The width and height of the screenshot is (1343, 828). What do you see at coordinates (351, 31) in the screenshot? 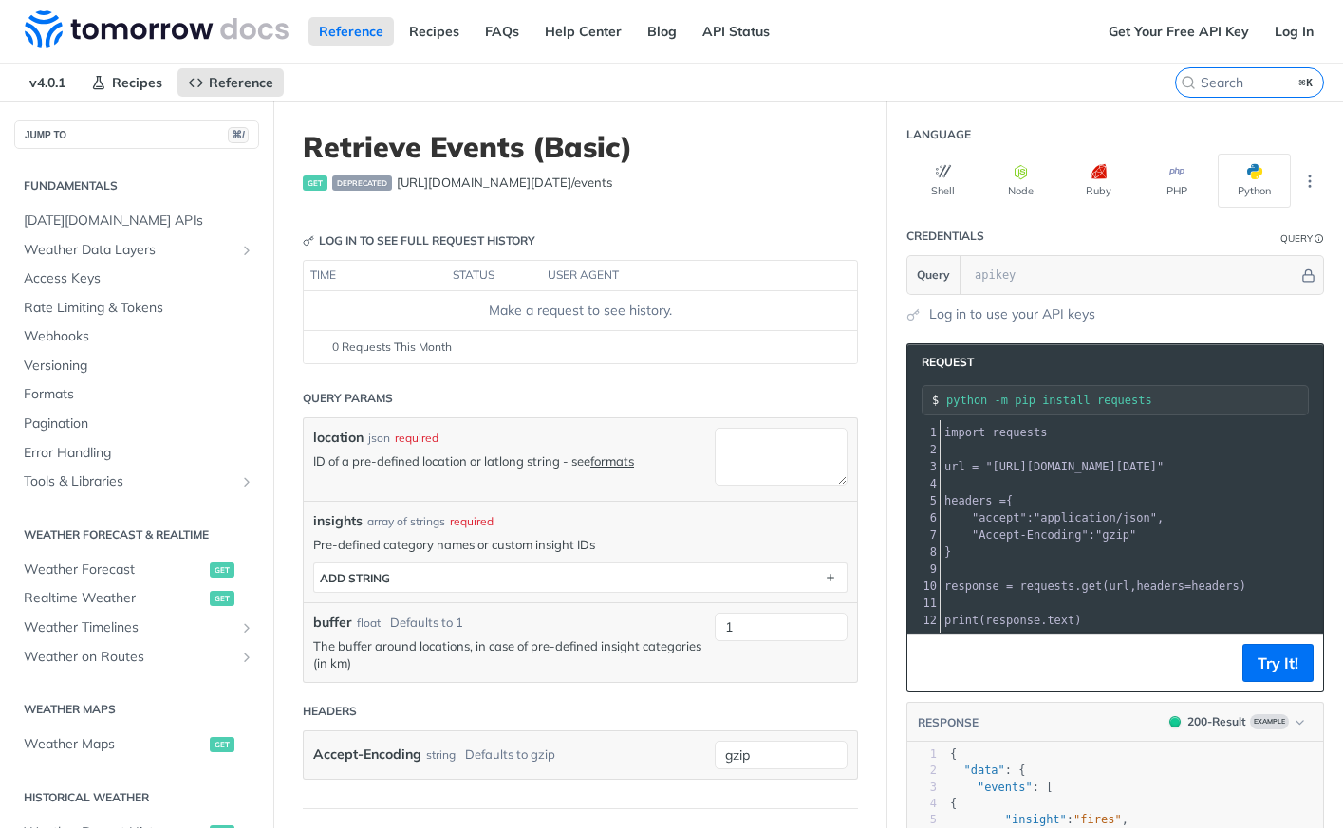
I see `a: Reference` at bounding box center [351, 31].